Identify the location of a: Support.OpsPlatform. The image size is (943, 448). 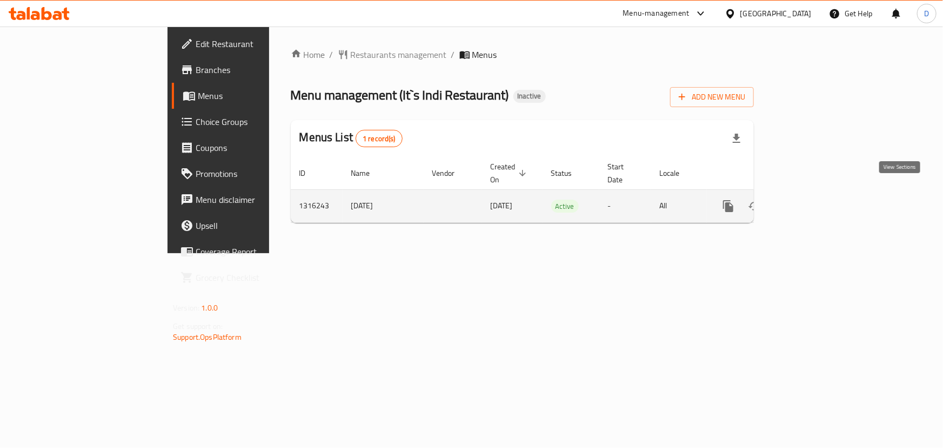
(207, 337).